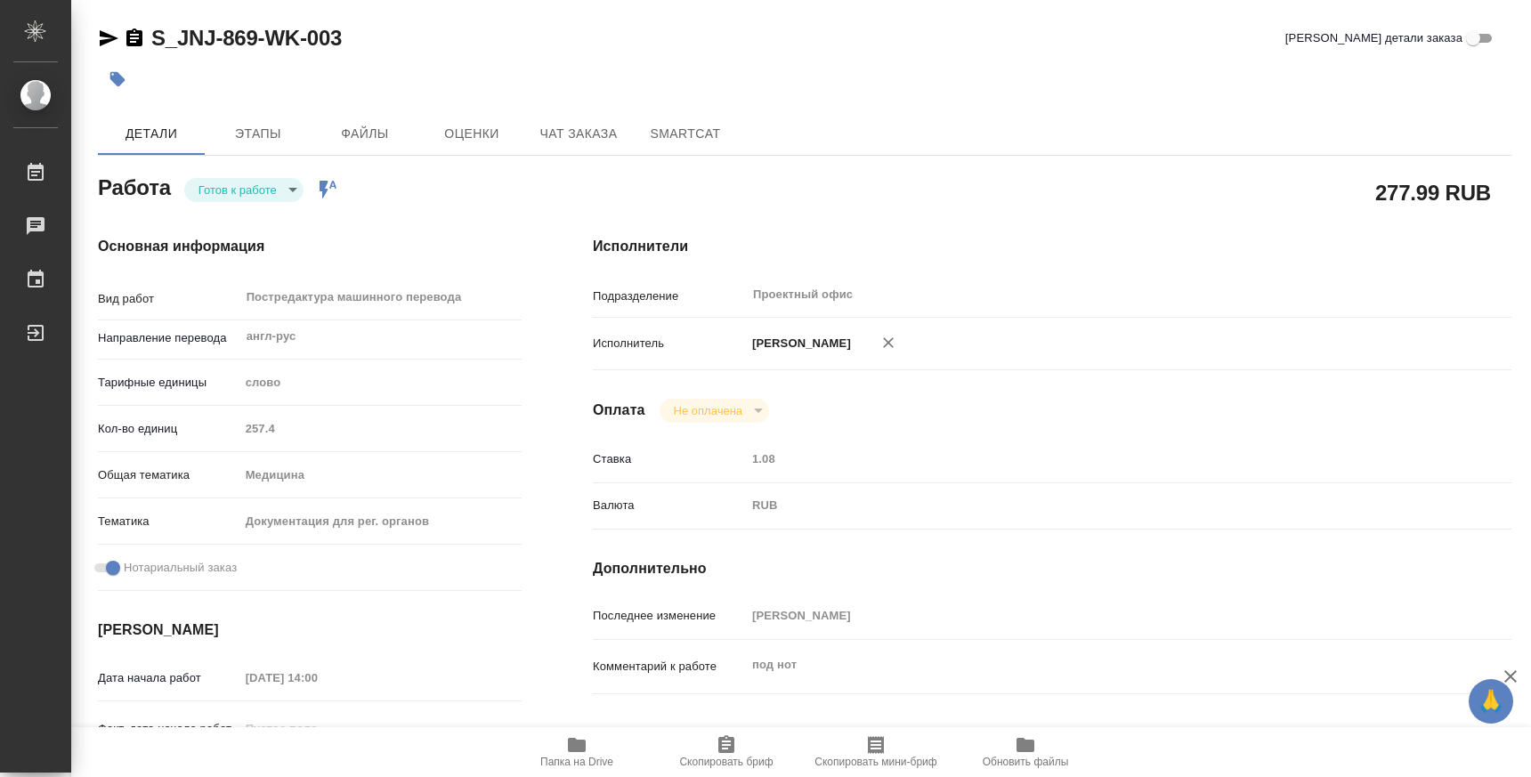  Describe the element at coordinates (876, 752) in the screenshot. I see `button: Скопировать мини-бриф` at that location.